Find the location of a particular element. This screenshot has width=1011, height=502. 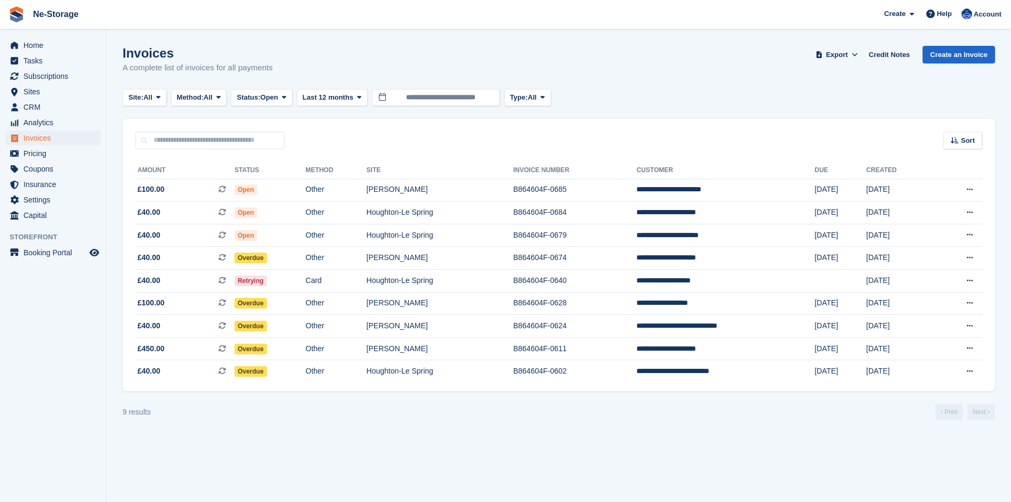

th: Status is located at coordinates (270, 171).